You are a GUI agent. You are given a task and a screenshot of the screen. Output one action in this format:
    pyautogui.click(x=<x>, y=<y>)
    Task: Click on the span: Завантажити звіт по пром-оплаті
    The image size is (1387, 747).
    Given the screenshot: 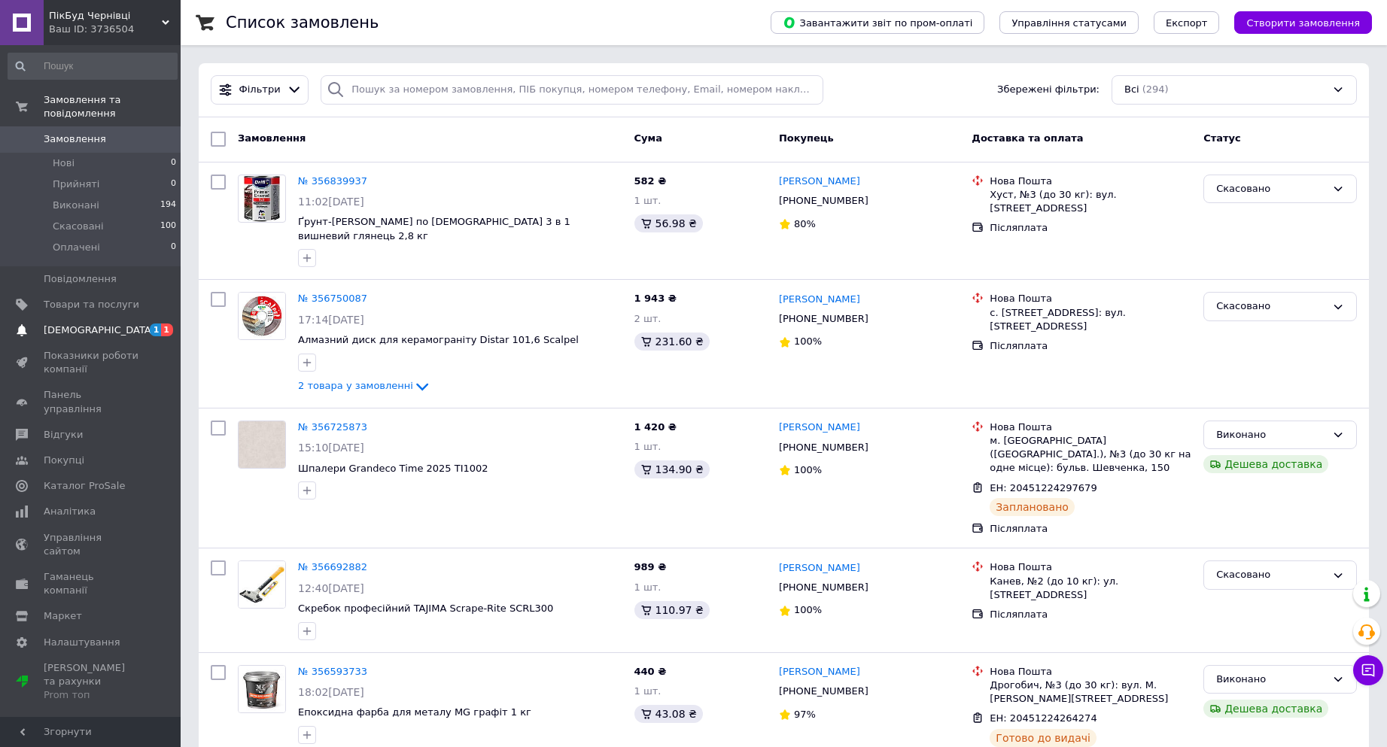 What is the action you would take?
    pyautogui.click(x=877, y=23)
    